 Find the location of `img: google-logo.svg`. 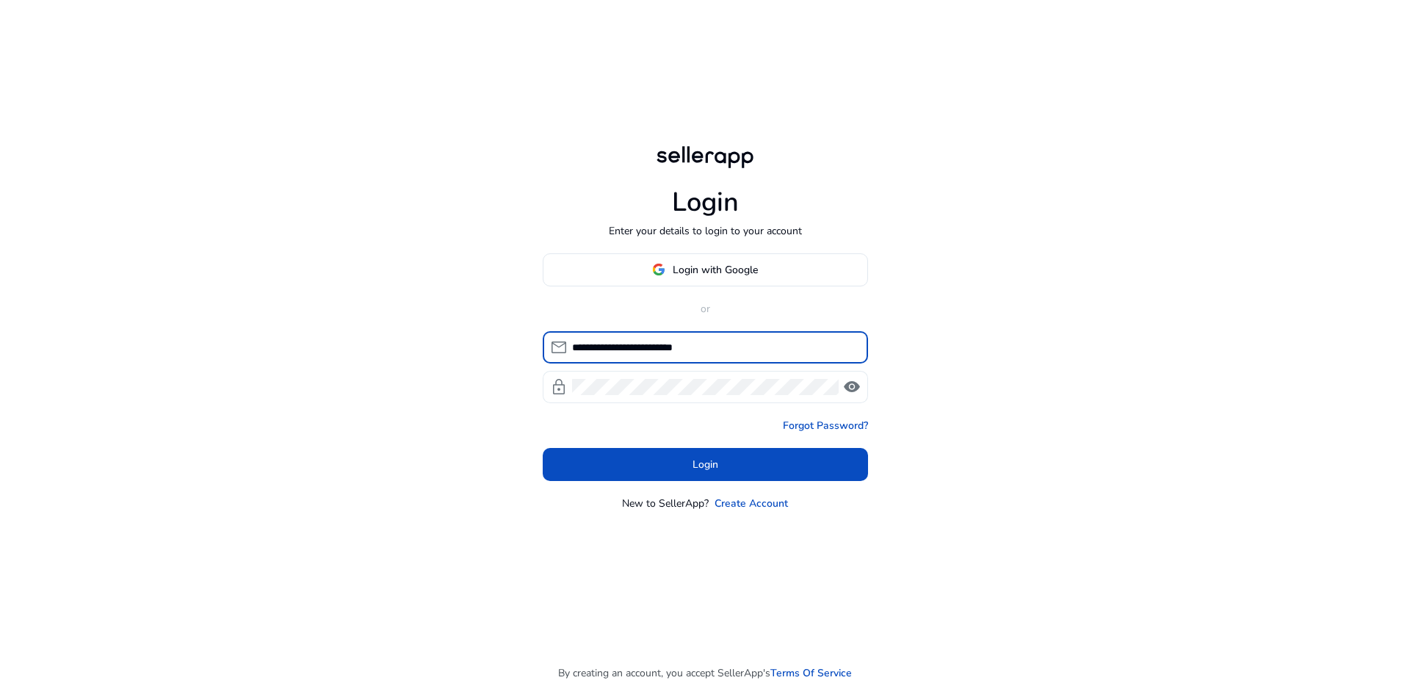

img: google-logo.svg is located at coordinates (659, 270).